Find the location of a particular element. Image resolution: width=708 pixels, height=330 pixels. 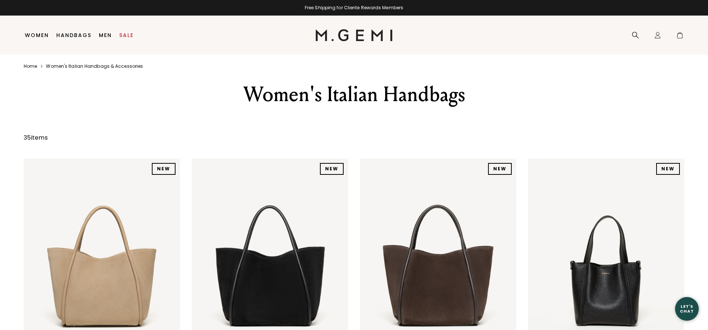

a: Women's italian handbags & accessories is located at coordinates (94, 66).